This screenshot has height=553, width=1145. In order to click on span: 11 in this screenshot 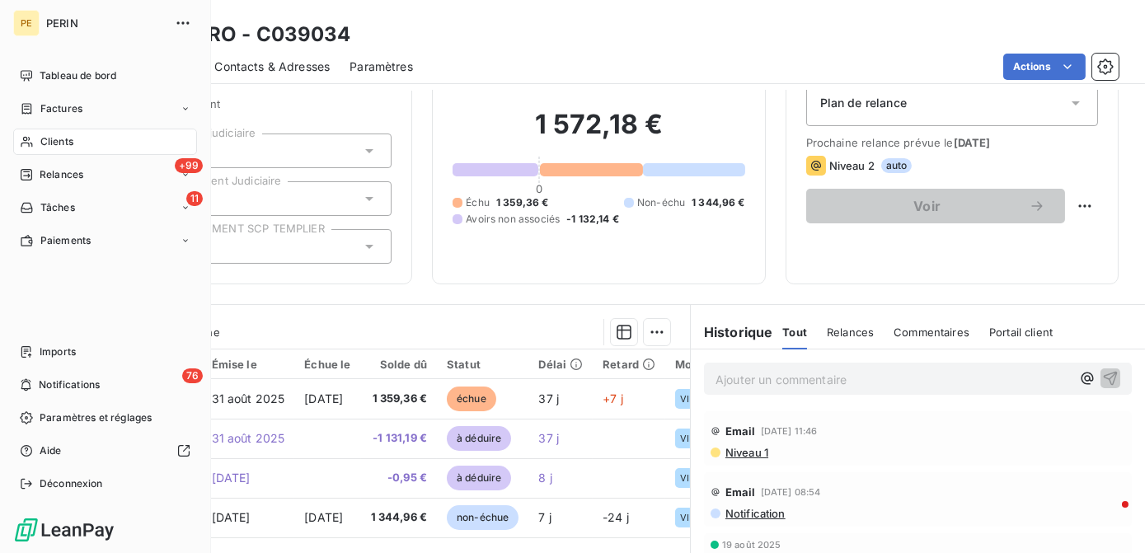, I will do `click(195, 199)`.